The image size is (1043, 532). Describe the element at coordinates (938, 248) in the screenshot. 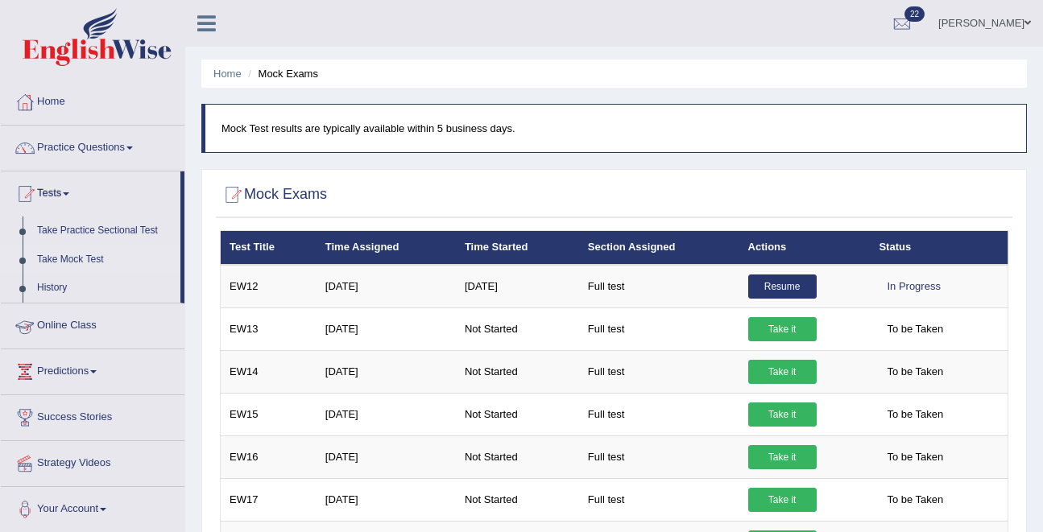

I see `th: Status` at that location.